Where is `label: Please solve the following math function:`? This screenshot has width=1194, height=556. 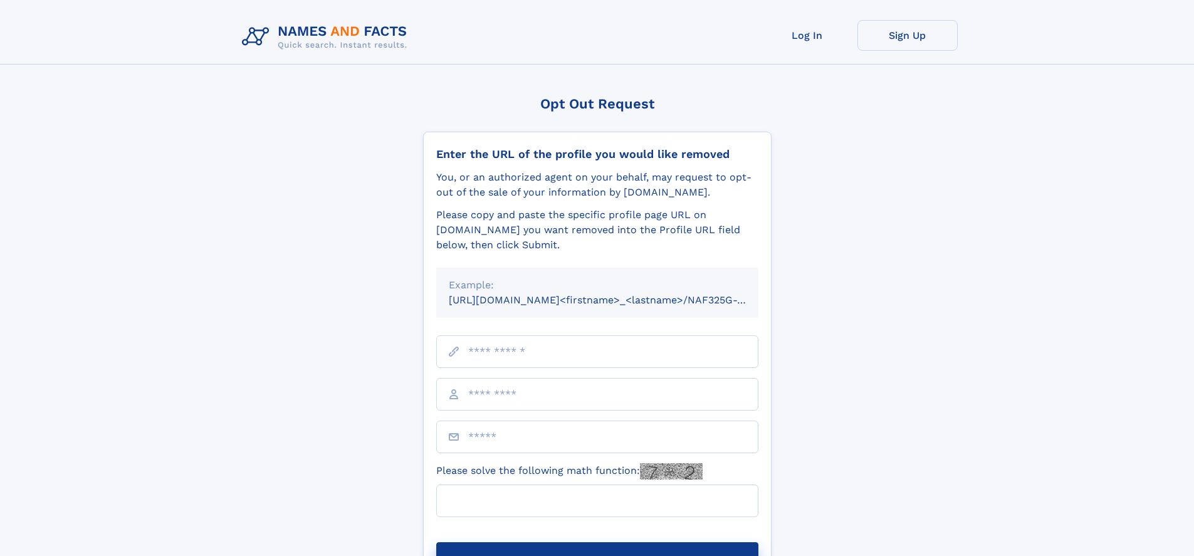
label: Please solve the following math function: is located at coordinates (569, 471).